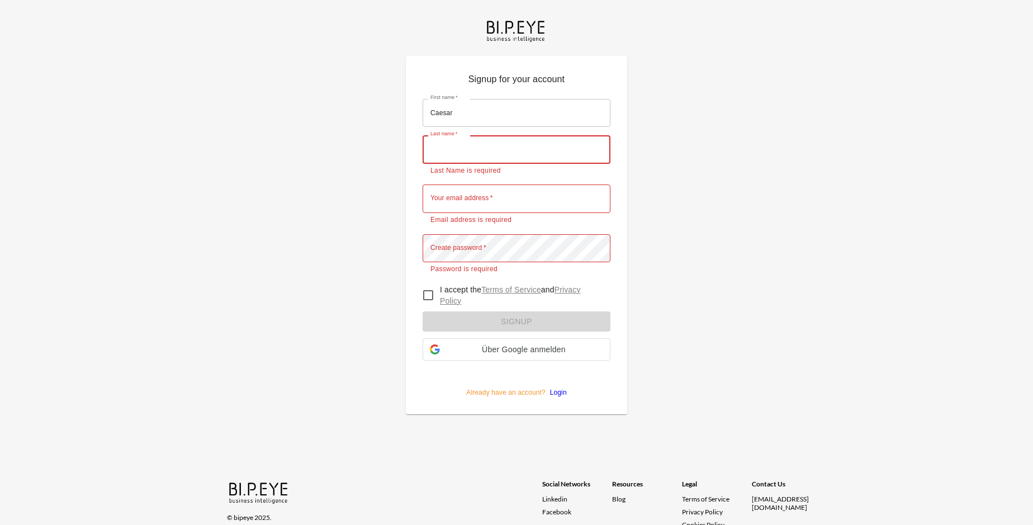 The image size is (1033, 525). I want to click on div: Resources, so click(647, 487).